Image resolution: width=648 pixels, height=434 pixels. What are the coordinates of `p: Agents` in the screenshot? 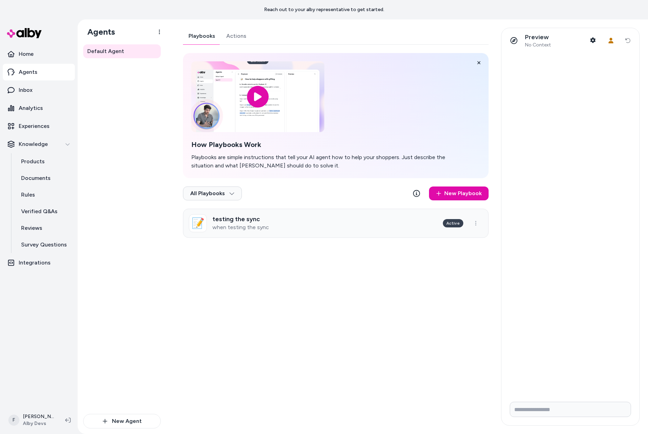 It's located at (28, 72).